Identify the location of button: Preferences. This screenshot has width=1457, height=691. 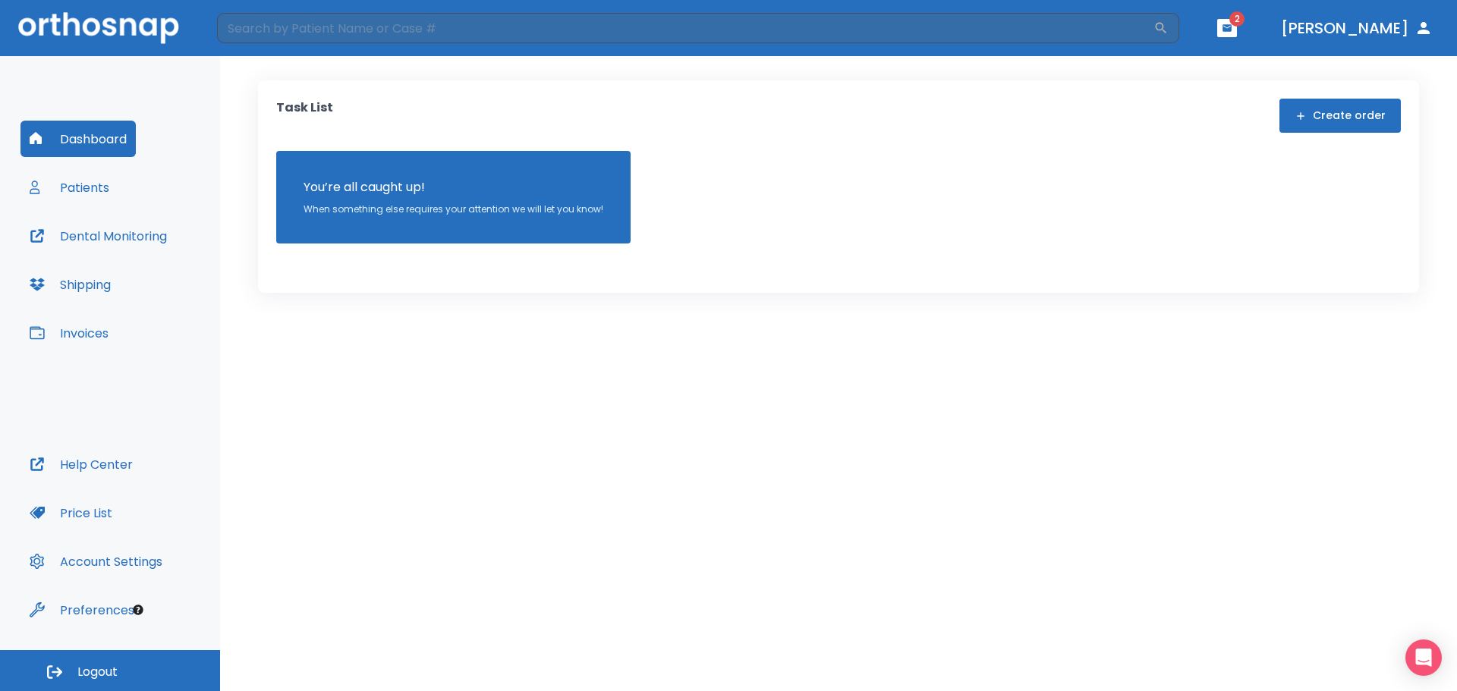
(82, 610).